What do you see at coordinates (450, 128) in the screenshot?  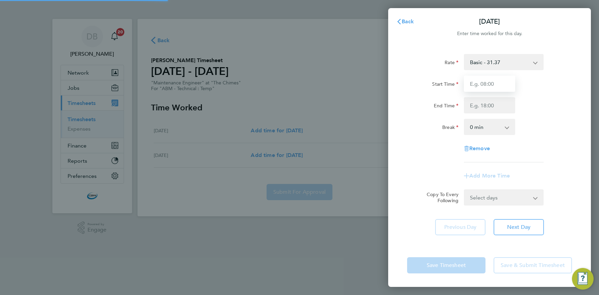 I see `label: Break` at bounding box center [450, 128].